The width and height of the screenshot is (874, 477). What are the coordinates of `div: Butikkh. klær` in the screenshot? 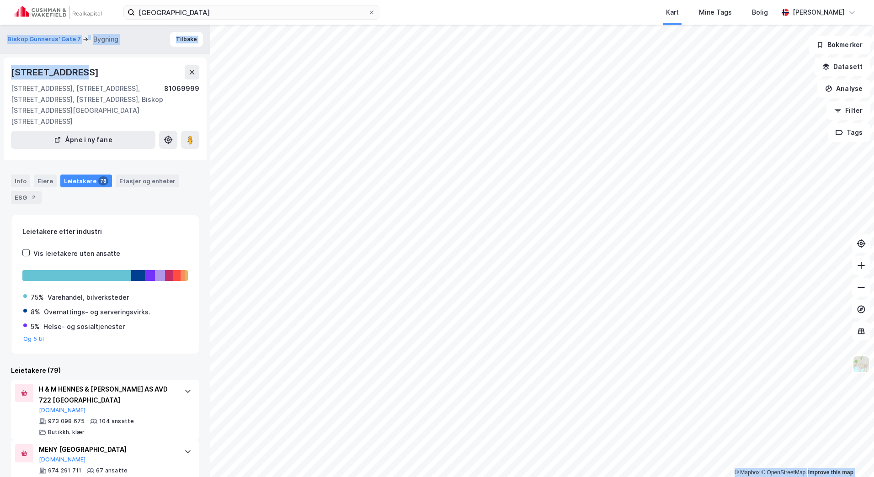 It's located at (66, 432).